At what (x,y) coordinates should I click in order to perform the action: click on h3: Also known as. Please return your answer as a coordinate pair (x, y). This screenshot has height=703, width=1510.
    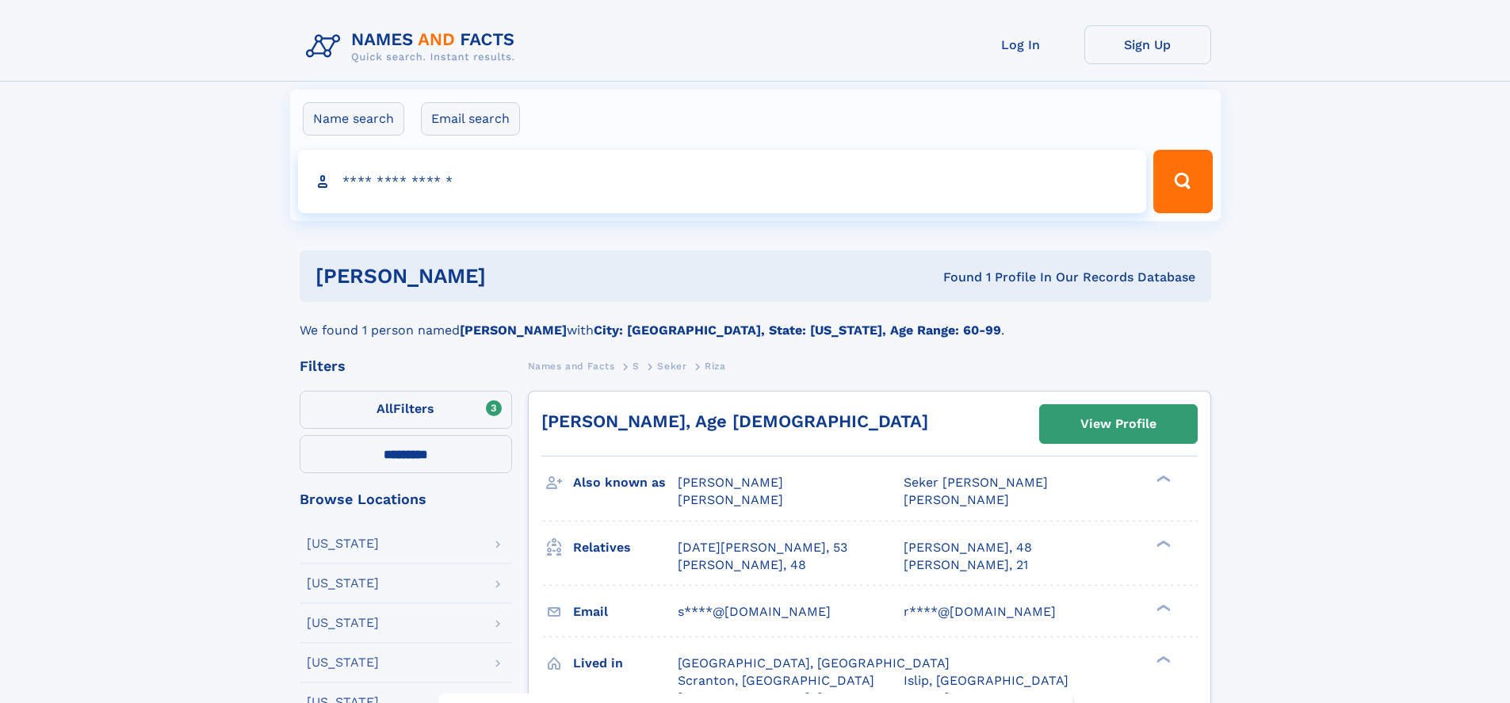
    Looking at the image, I should click on (625, 483).